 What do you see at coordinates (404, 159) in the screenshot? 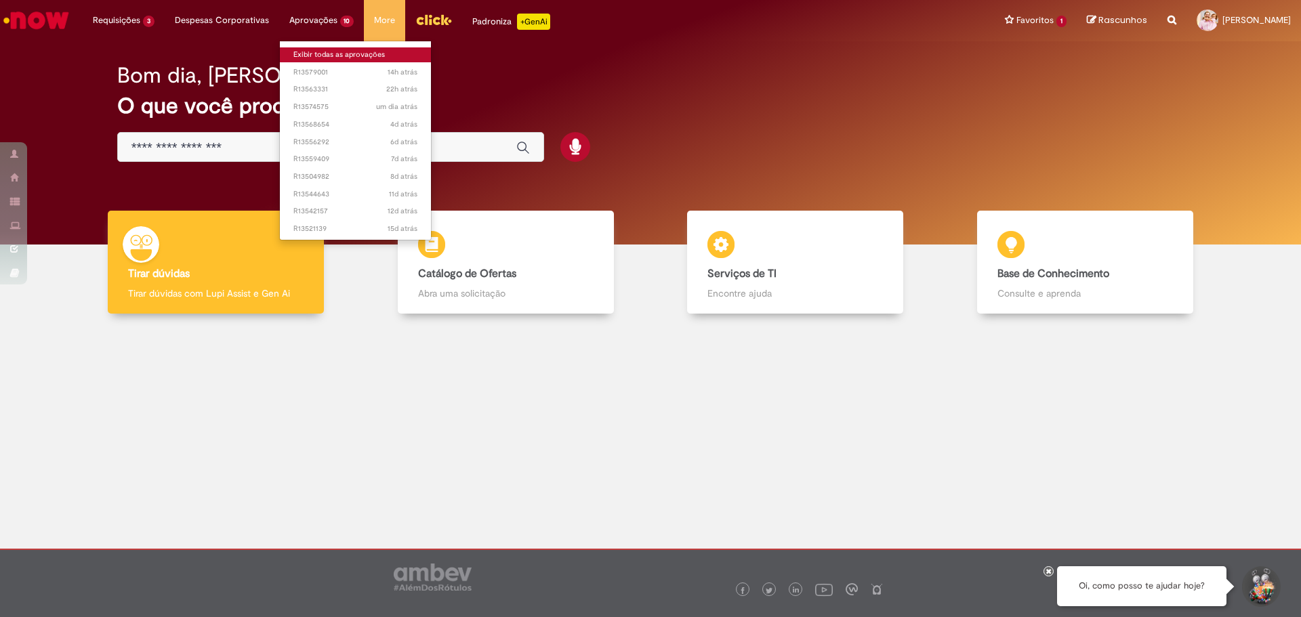
I see `time: 23/09/2025 14:39:26` at bounding box center [404, 159].